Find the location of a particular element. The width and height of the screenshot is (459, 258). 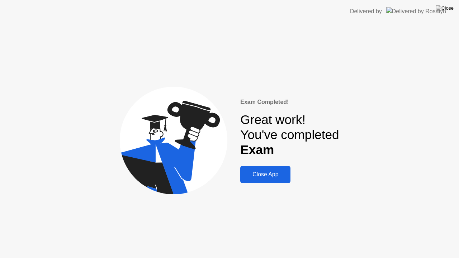

div: Great work! You've completed is located at coordinates (290, 135).